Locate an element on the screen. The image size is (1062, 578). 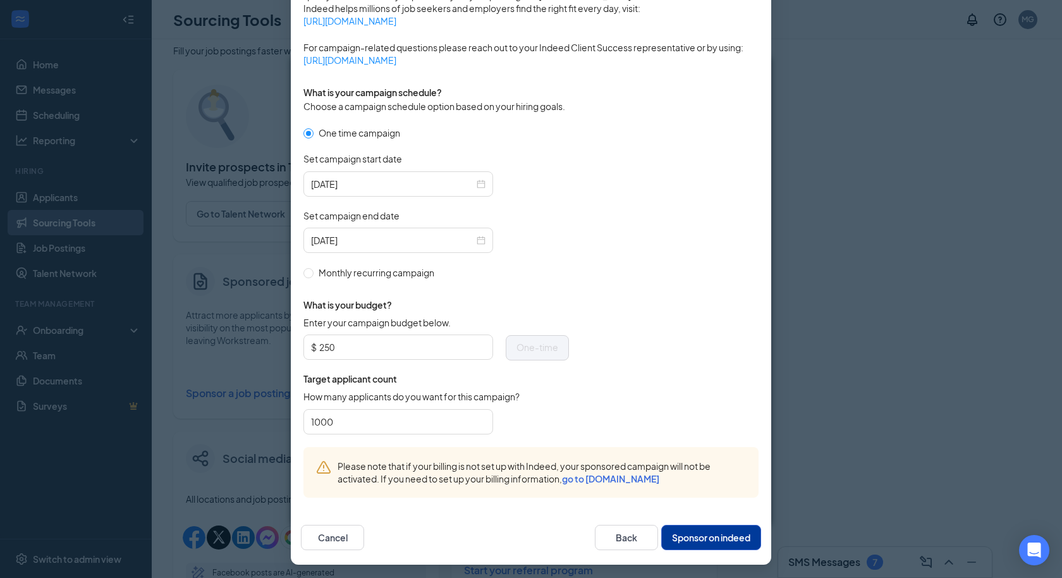
input: 2025-10-16 is located at coordinates (393, 240).